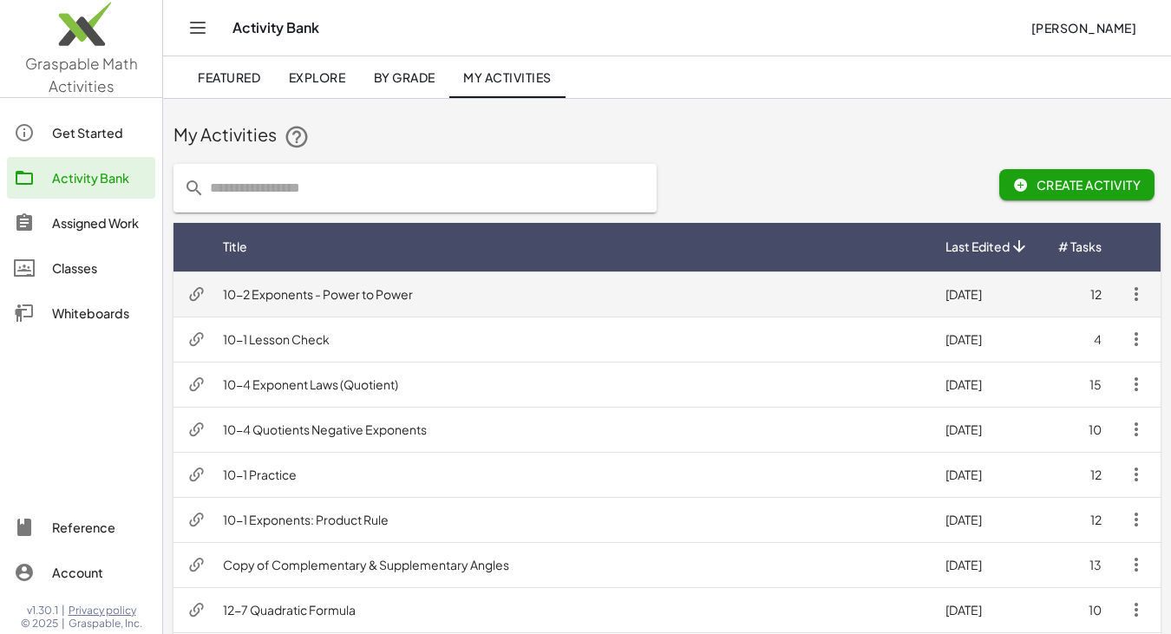  Describe the element at coordinates (194, 188) in the screenshot. I see `i: prepended action` at that location.